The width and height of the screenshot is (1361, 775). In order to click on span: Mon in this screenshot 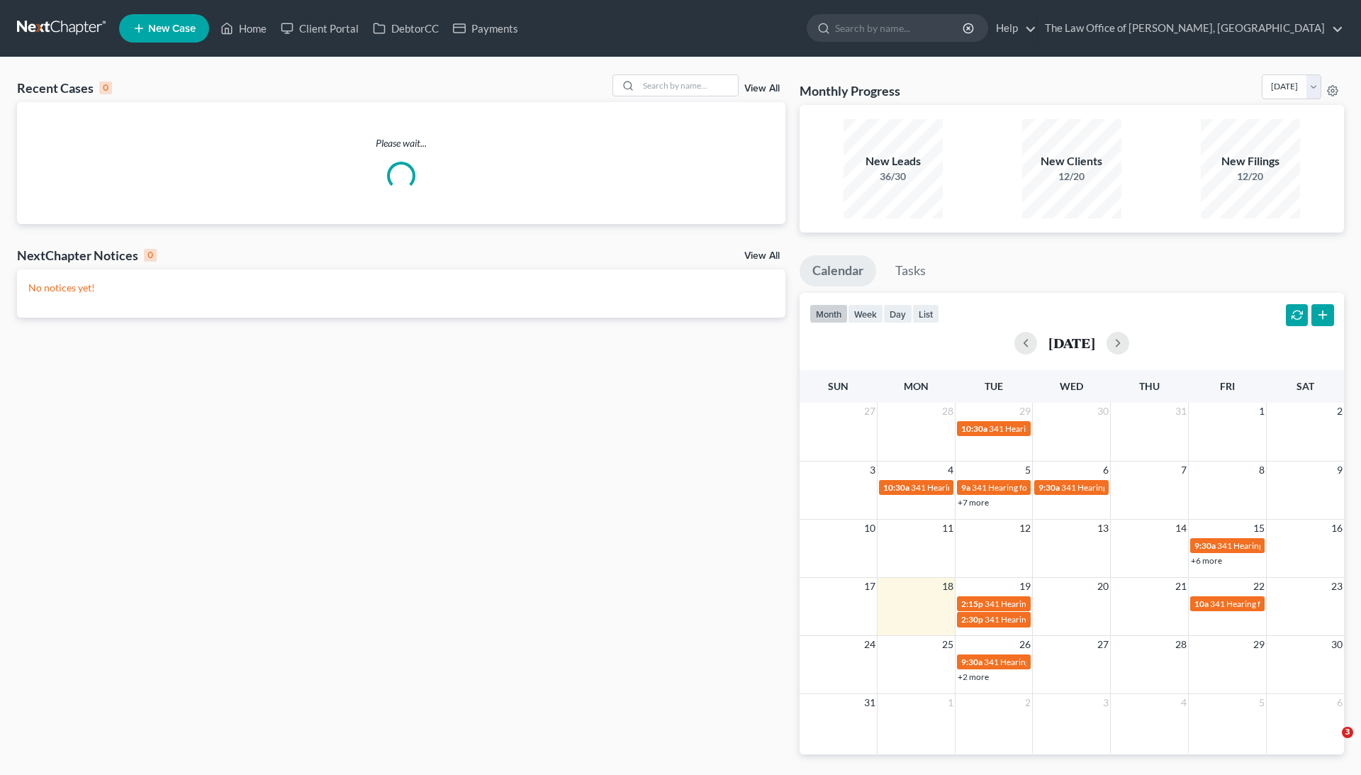, I will do `click(916, 386)`.